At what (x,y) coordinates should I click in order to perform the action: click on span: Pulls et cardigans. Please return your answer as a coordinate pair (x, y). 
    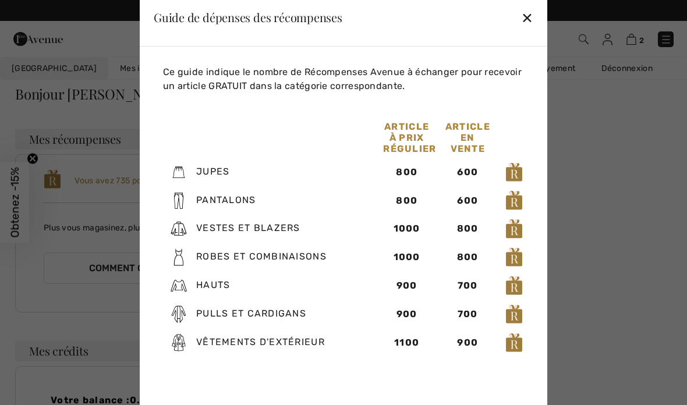
    Looking at the image, I should click on (251, 313).